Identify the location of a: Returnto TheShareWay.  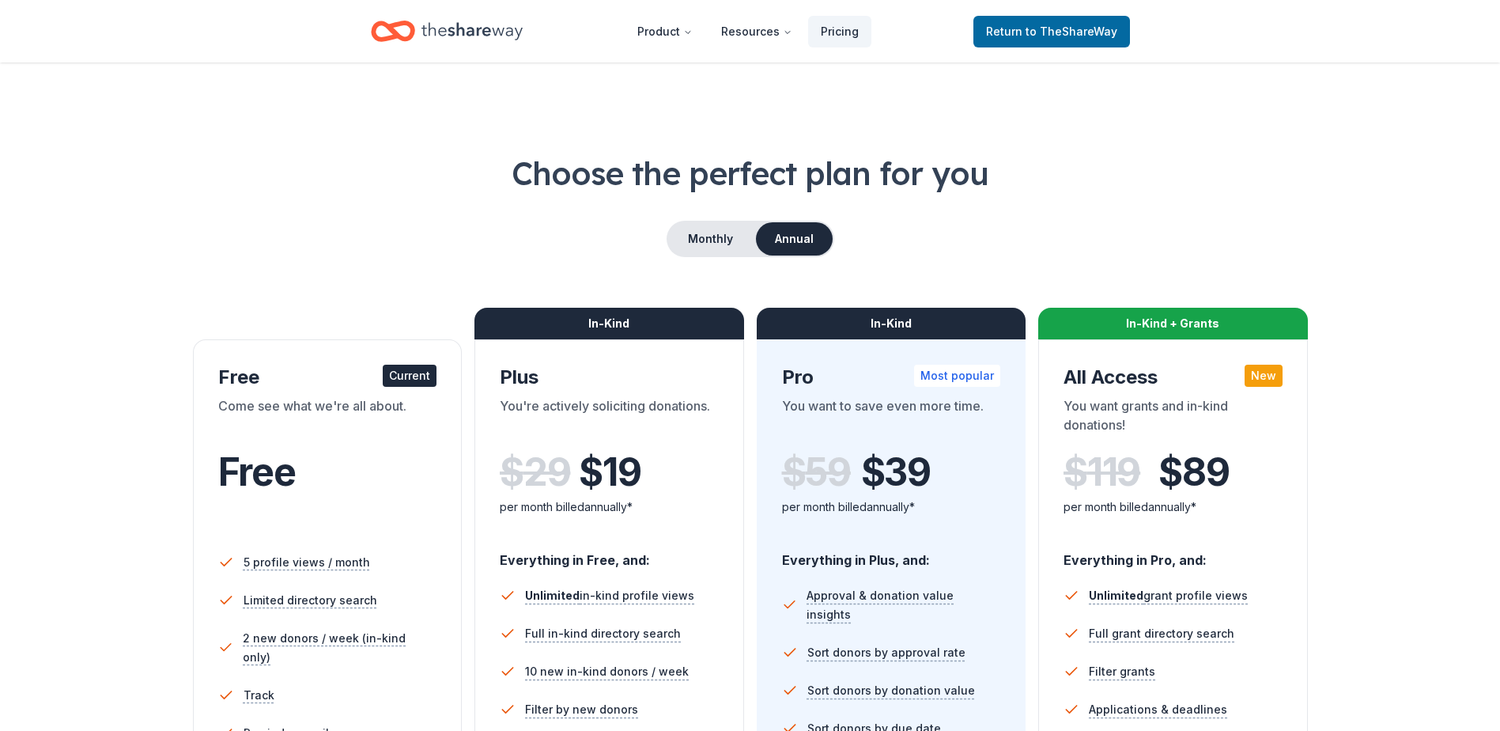
(1052, 32).